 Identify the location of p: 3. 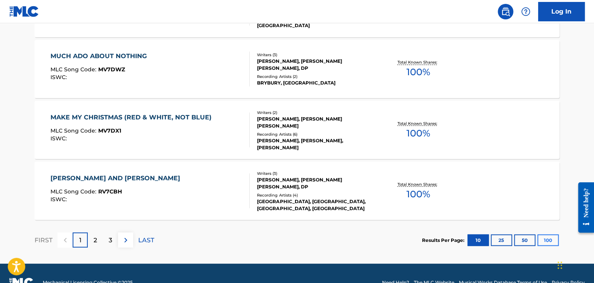
(110, 240).